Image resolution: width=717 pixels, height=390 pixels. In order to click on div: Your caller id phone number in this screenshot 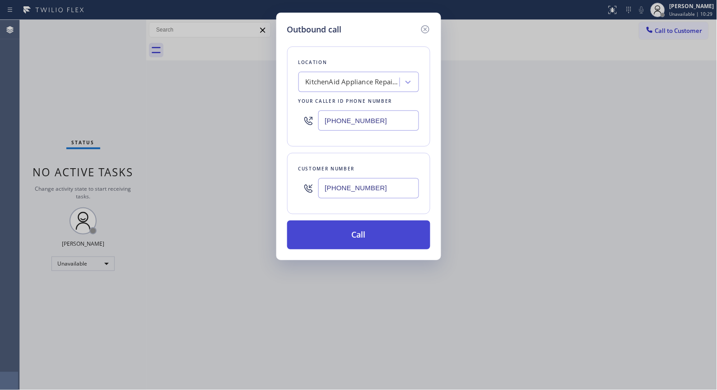, I will do `click(358, 101)`.